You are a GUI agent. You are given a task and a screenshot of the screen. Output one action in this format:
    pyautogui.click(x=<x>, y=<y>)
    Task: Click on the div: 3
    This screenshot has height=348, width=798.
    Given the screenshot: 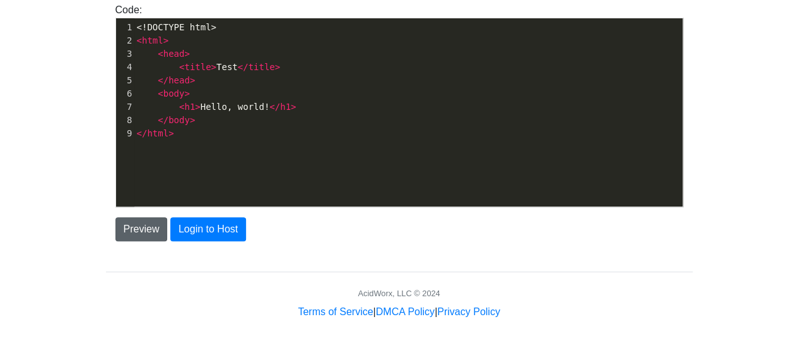 What is the action you would take?
    pyautogui.click(x=125, y=54)
    